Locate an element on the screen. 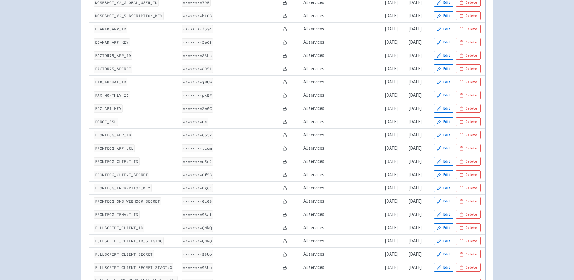 The image size is (574, 280). code: DOSESPOT_V2_SUBSCRIPTION_KEY is located at coordinates (129, 16).